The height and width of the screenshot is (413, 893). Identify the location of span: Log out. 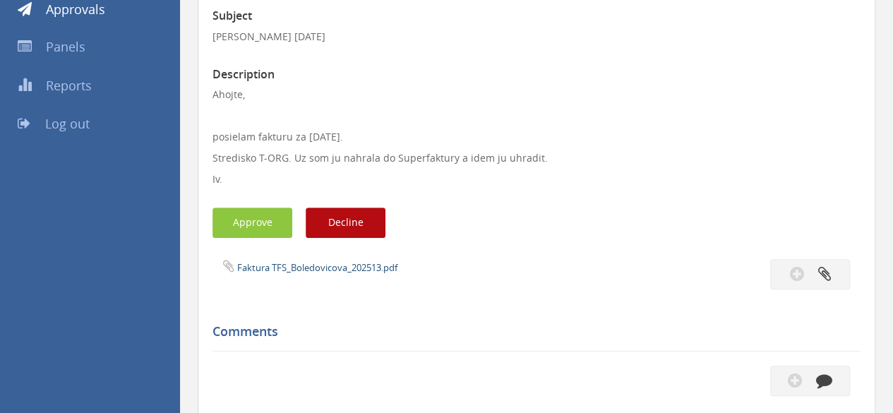
(67, 124).